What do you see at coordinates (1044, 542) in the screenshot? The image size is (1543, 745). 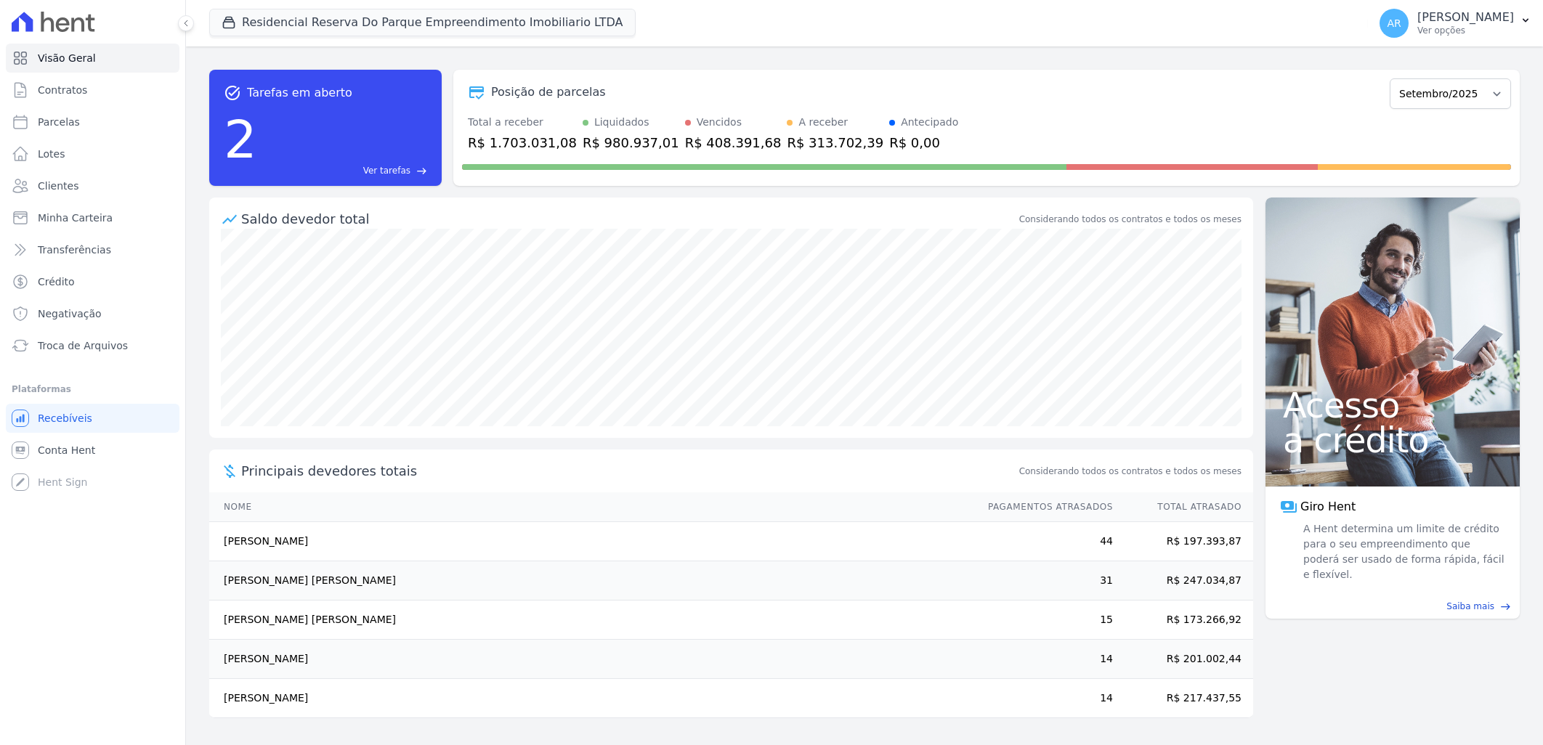 I see `td: 44` at bounding box center [1044, 542].